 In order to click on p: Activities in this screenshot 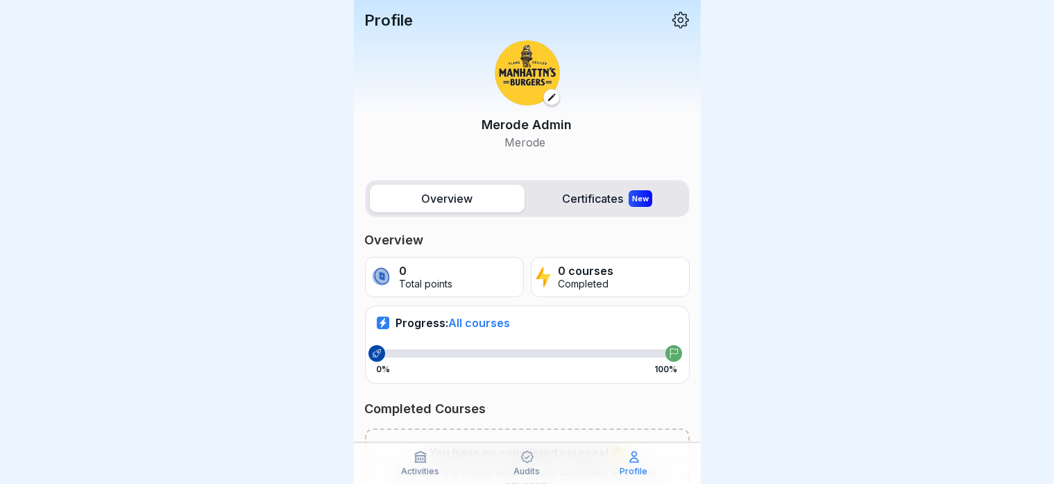, I will do `click(420, 471)`.